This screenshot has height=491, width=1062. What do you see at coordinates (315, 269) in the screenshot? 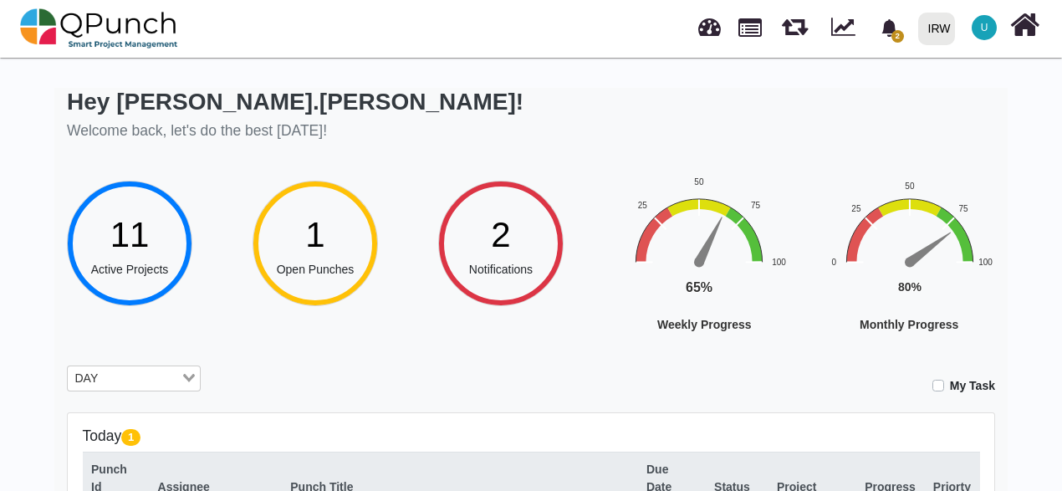
I see `span: Open Punches` at bounding box center [315, 269].